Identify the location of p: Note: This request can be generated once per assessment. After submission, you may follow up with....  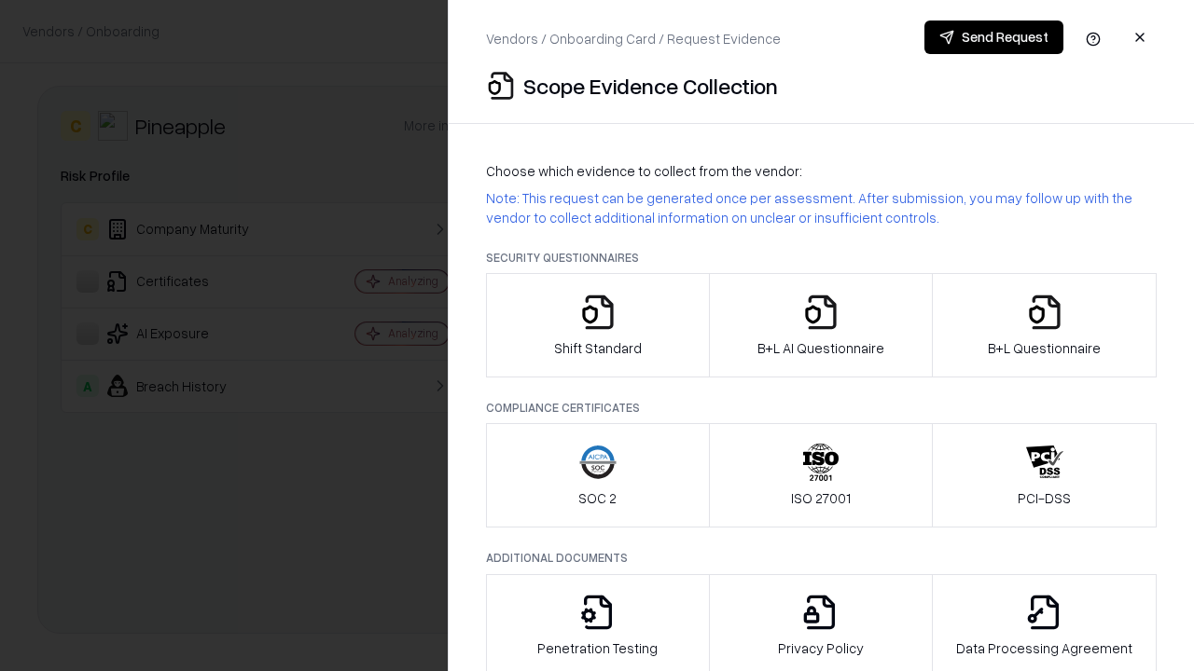
(821, 208).